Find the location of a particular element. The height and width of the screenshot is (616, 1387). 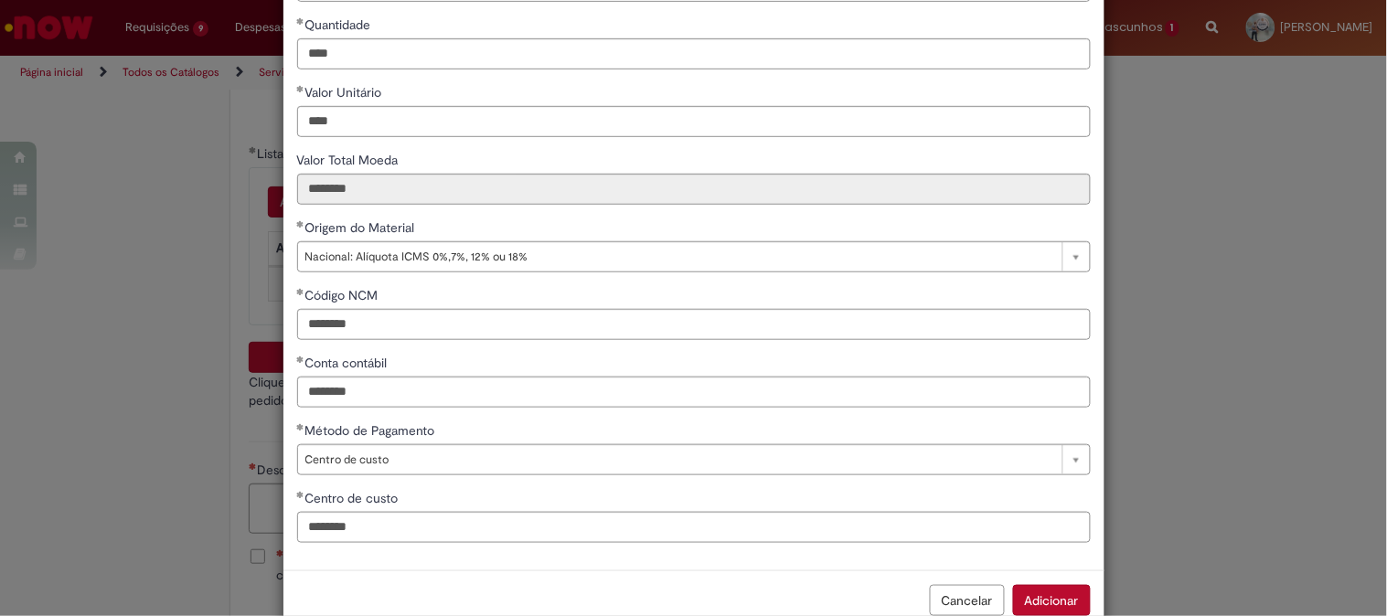

input: Valor Unitário is located at coordinates (694, 122).